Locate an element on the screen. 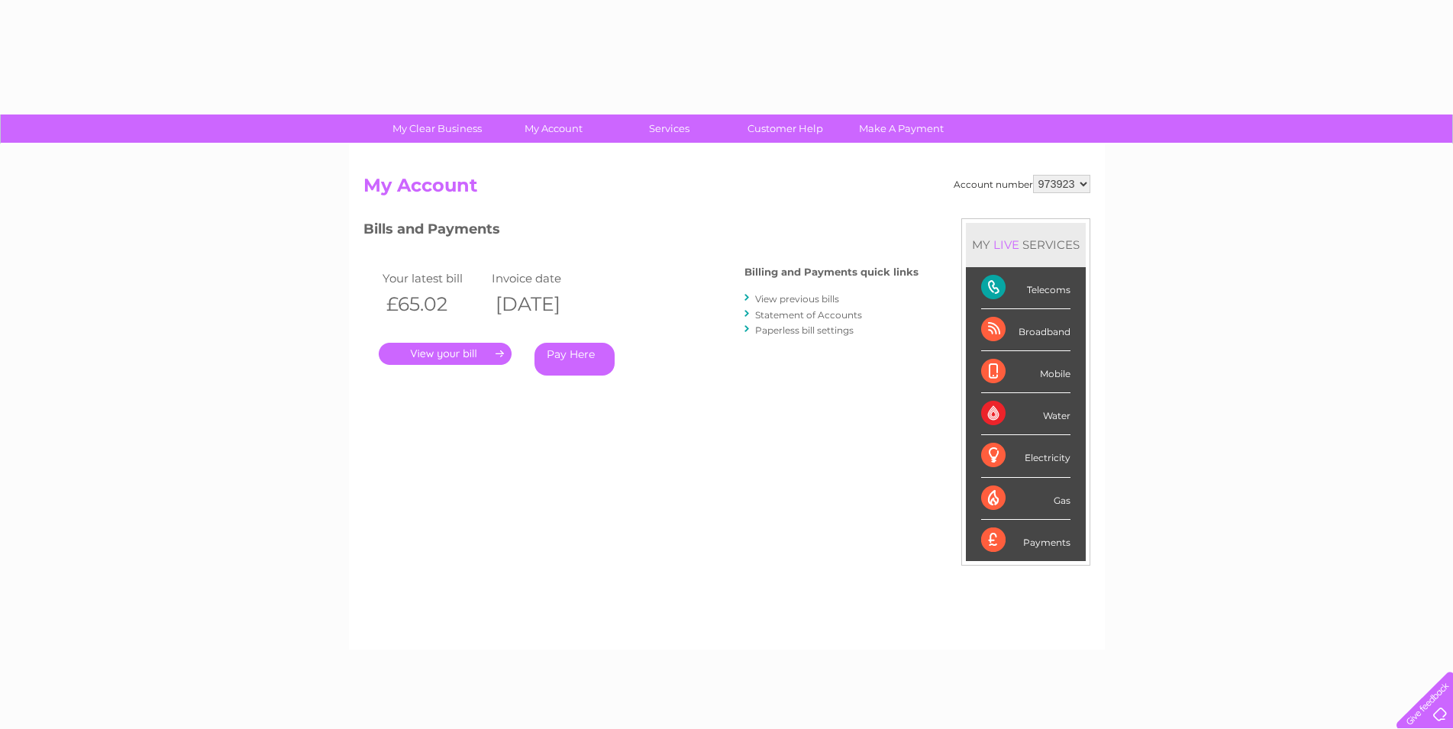 The image size is (1453, 729). a: Pay Here is located at coordinates (574, 359).